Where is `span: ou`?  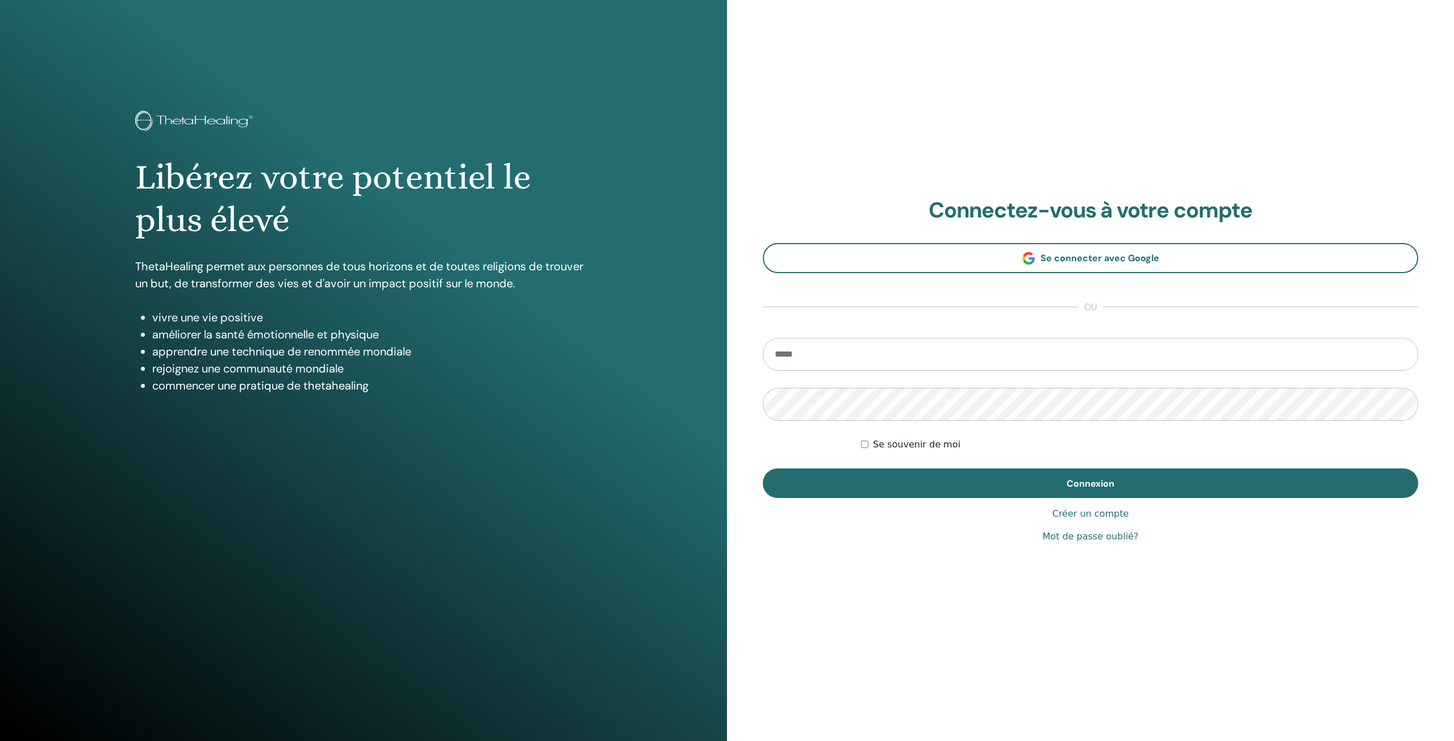 span: ou is located at coordinates (1091, 307).